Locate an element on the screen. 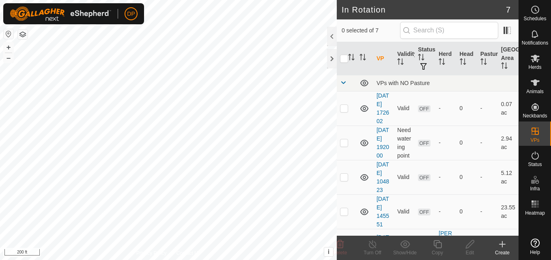 The width and height of the screenshot is (551, 260). div: Create is located at coordinates (502, 253).